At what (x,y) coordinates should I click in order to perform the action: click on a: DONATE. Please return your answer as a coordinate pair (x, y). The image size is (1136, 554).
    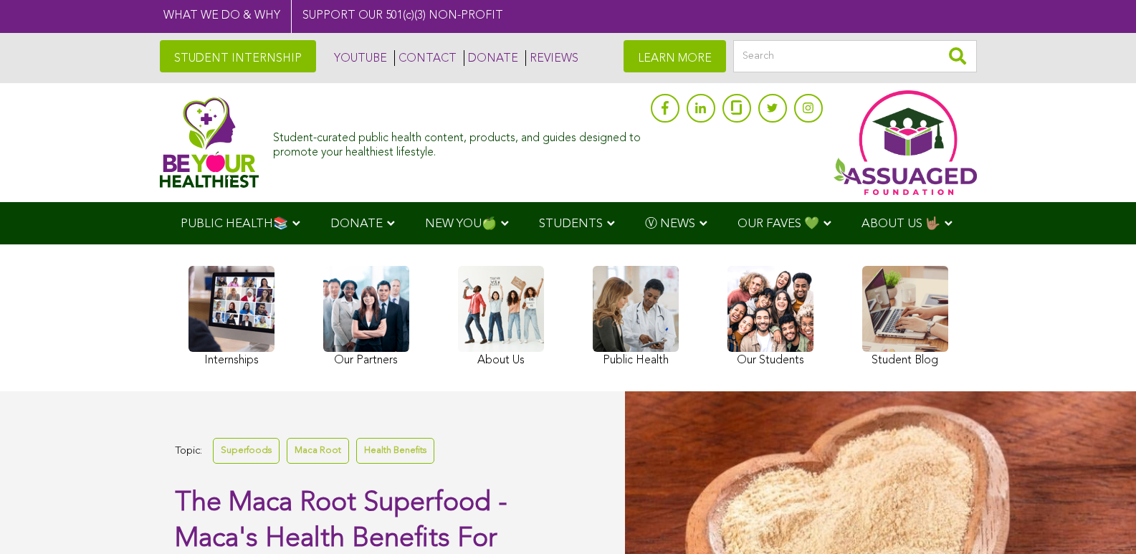
    Looking at the image, I should click on (491, 58).